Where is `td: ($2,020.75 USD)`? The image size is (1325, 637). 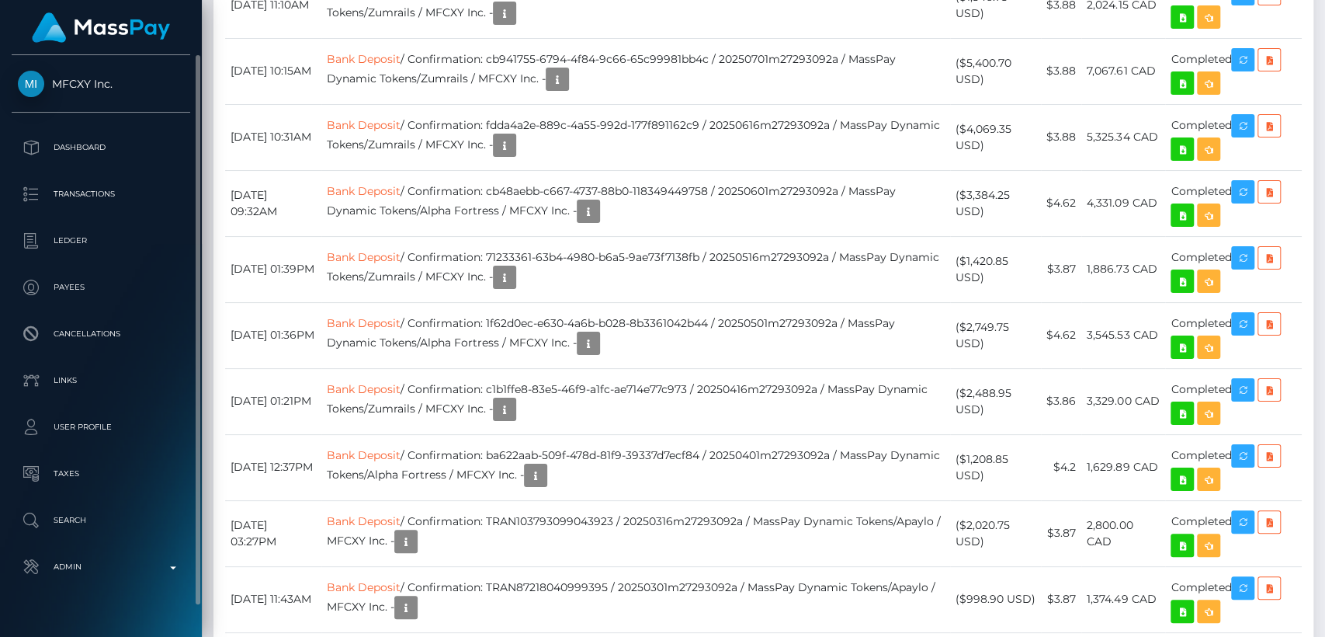
td: ($2,020.75 USD) is located at coordinates (995, 533).